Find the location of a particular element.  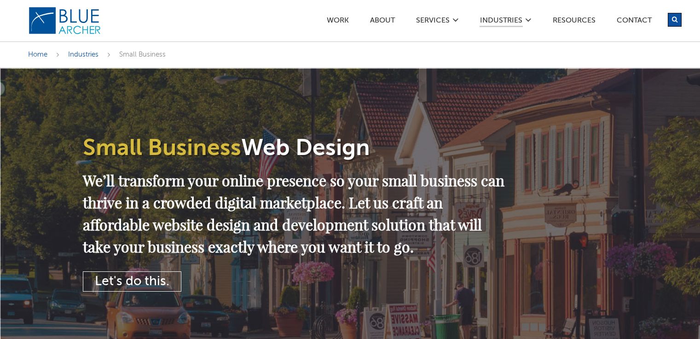

a: Home is located at coordinates (38, 54).